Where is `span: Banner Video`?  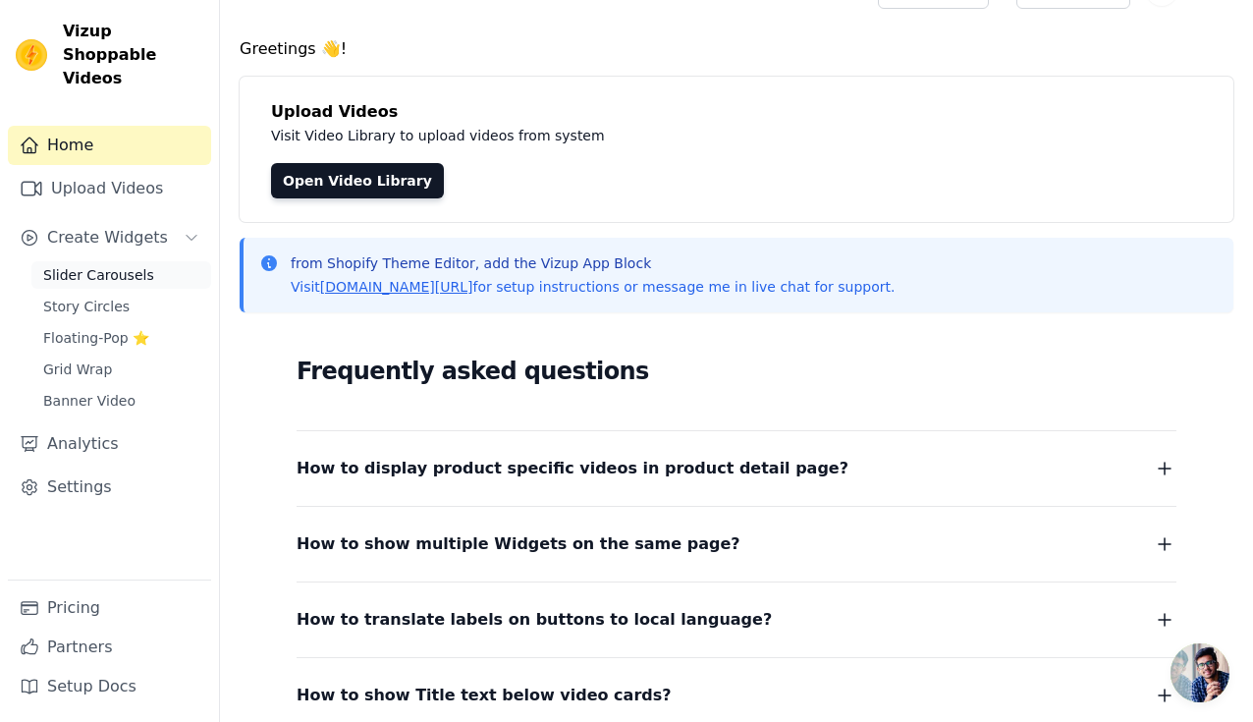
span: Banner Video is located at coordinates (89, 401).